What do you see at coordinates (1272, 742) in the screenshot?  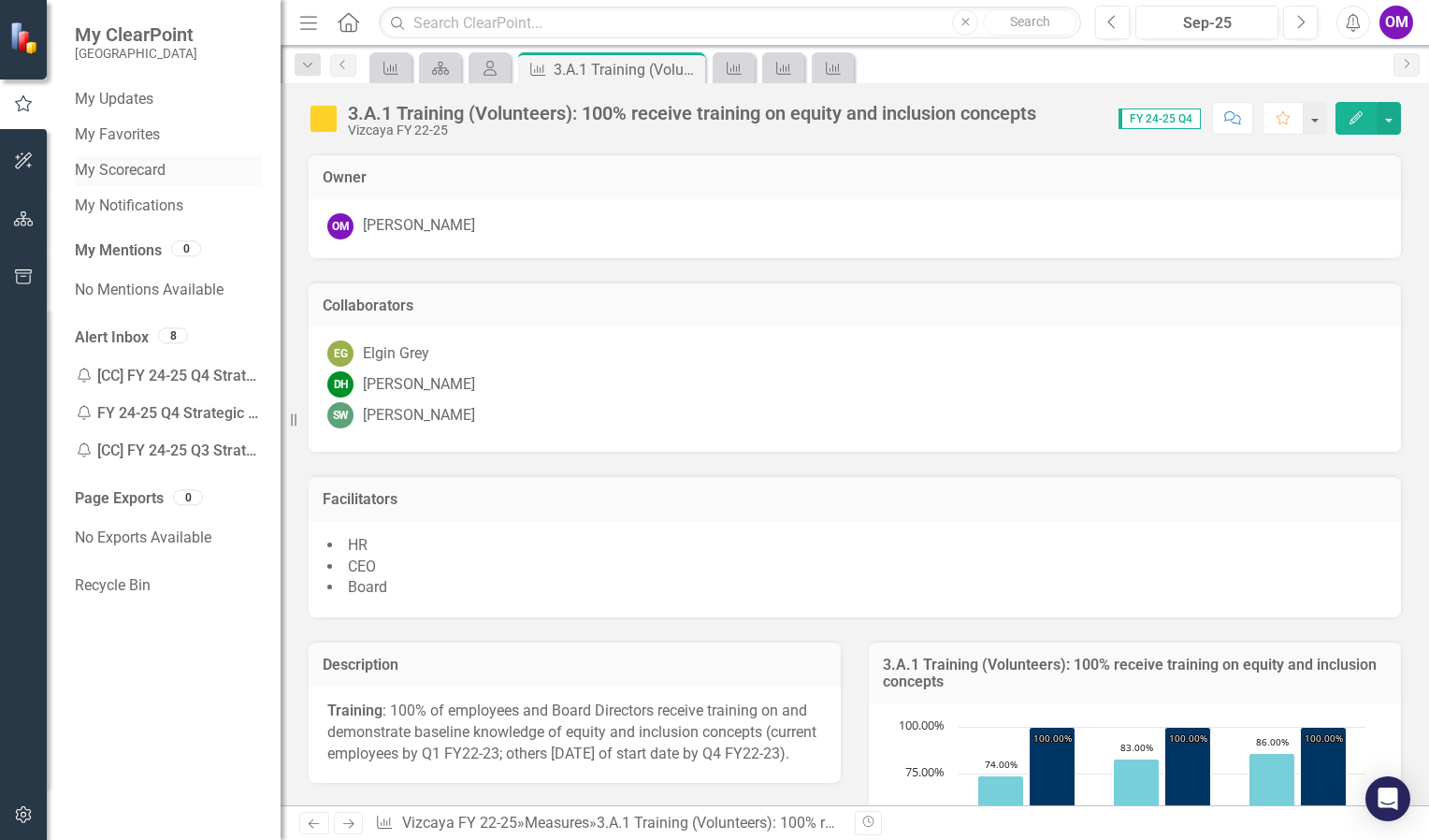 I see `text: 86.00%` at bounding box center [1272, 742].